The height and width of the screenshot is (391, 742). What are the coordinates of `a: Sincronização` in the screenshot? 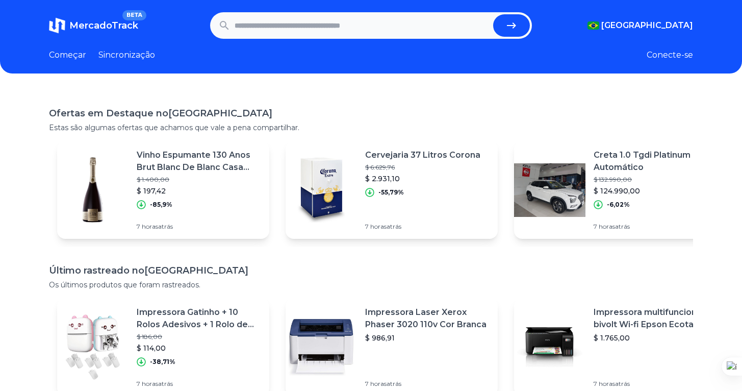 It's located at (126, 55).